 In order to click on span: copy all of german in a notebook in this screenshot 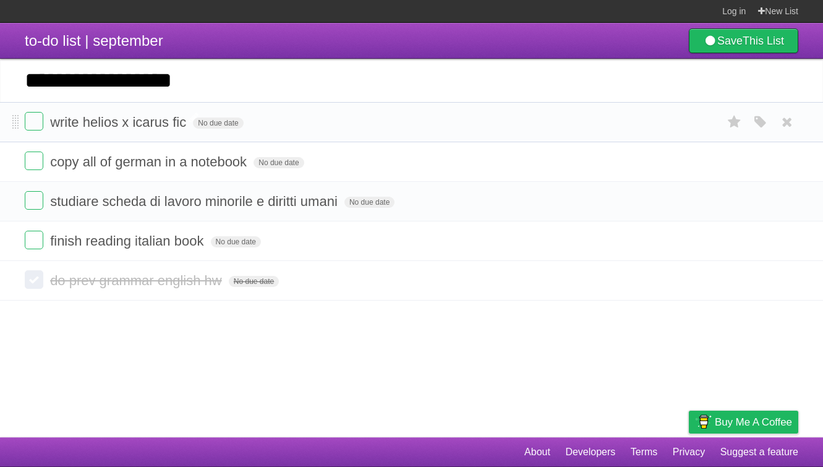, I will do `click(150, 161)`.